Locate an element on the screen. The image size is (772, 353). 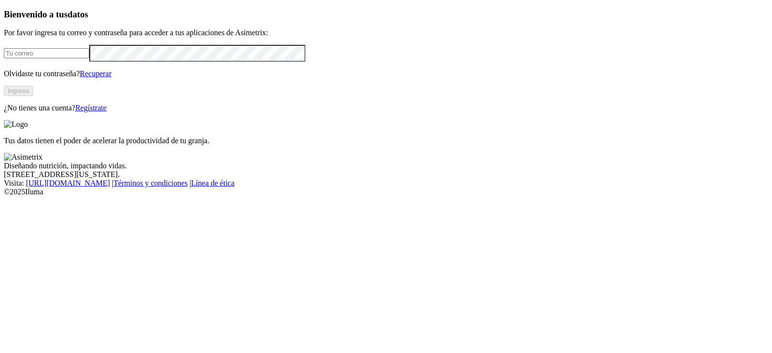
div: Visita : | | is located at coordinates (386, 183).